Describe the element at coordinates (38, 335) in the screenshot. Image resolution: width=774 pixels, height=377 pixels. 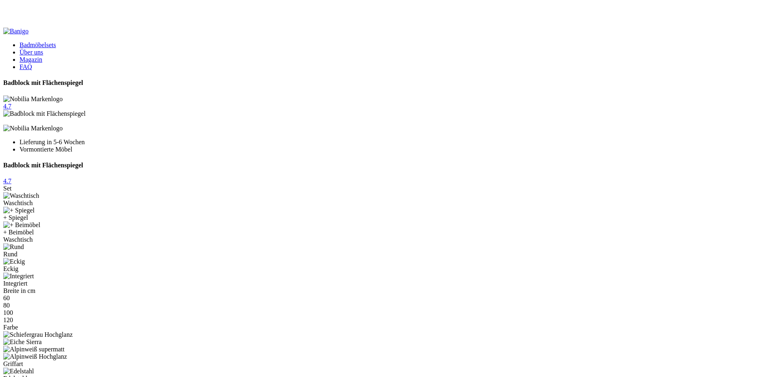
I see `img: Schiefergrau Hochglanz` at that location.